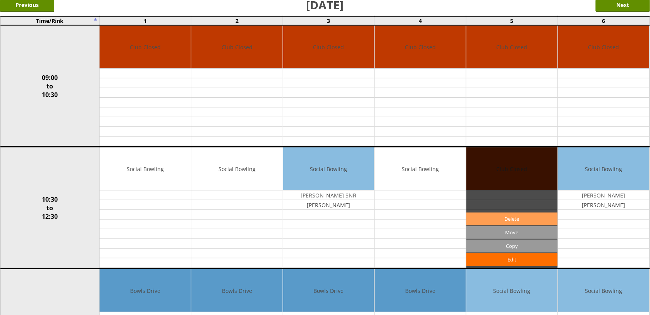 The width and height of the screenshot is (650, 315). I want to click on td: 09:00 to 10:30, so click(50, 86).